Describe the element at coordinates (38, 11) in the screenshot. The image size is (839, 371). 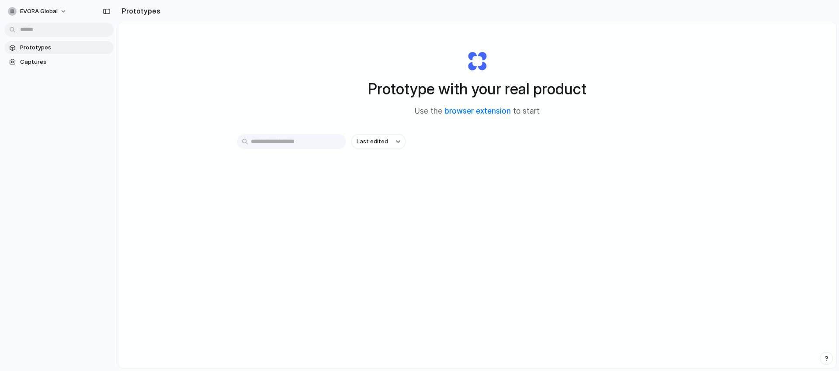
I see `button: EVORA Global` at that location.